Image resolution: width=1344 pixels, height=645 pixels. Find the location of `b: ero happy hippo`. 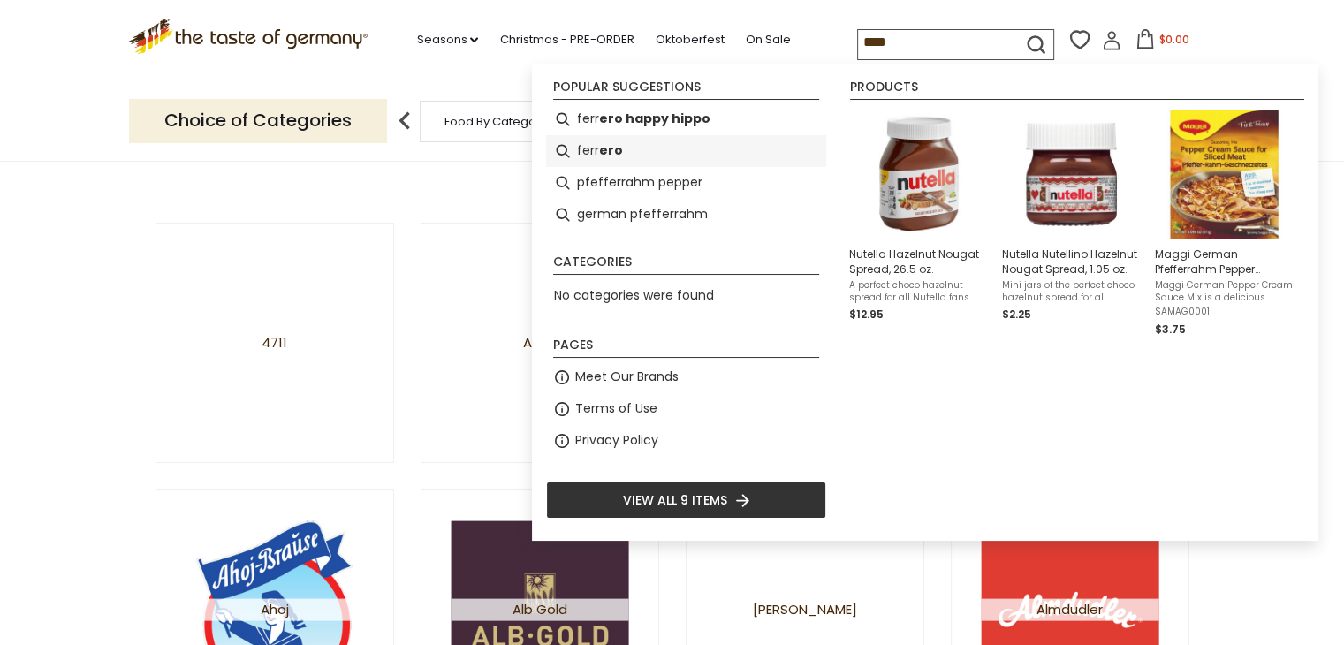

b: ero happy hippo is located at coordinates (655, 118).